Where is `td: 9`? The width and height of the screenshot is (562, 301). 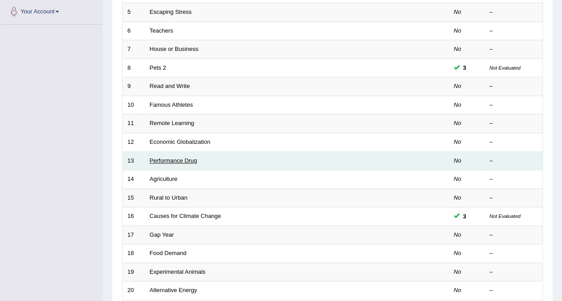
td: 9 is located at coordinates (134, 87).